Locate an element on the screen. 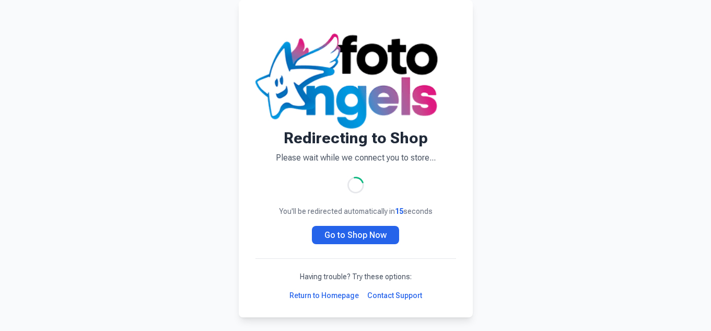 This screenshot has height=331, width=711. p: Please wait while we connect you to store... is located at coordinates (356, 158).